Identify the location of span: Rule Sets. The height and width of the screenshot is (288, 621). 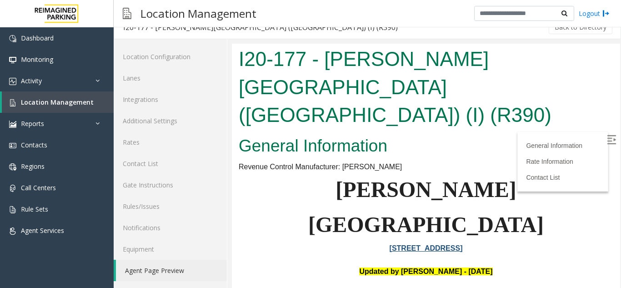
(35, 209).